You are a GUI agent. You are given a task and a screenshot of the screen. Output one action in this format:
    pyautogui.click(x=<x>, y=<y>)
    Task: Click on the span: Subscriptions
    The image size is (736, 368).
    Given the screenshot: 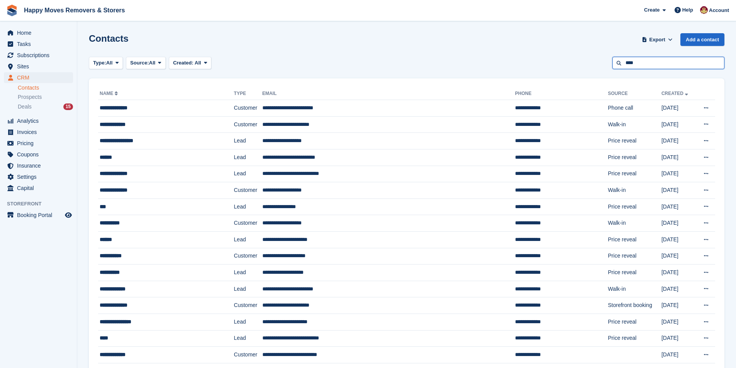 What is the action you would take?
    pyautogui.click(x=40, y=55)
    